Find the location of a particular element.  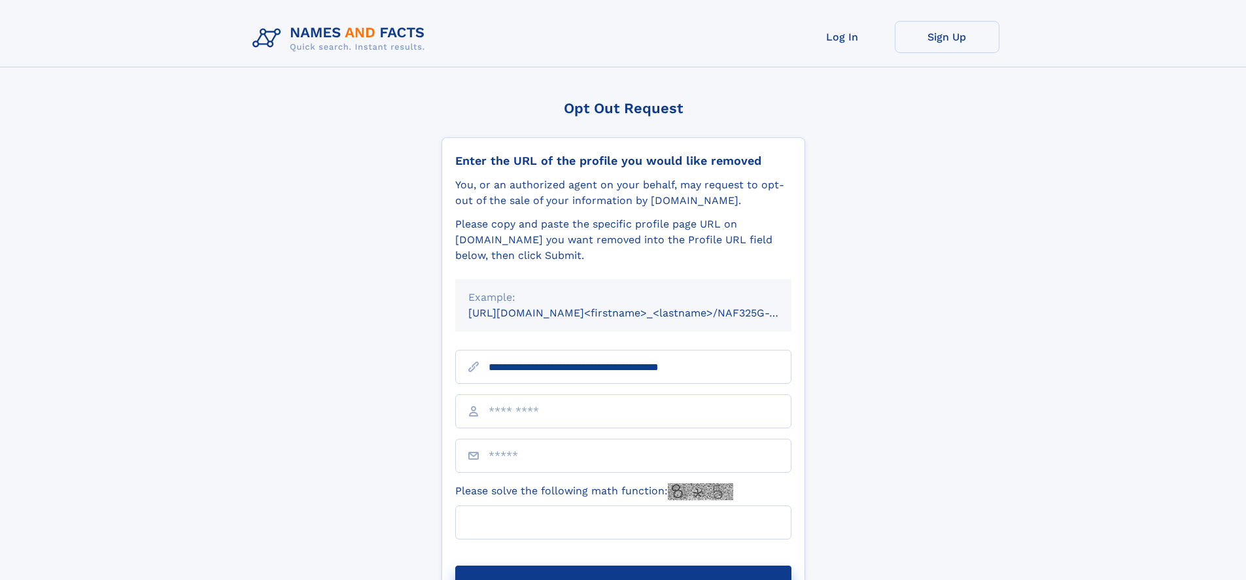

div: Enter the URL of the profile you would like removed is located at coordinates (623, 161).